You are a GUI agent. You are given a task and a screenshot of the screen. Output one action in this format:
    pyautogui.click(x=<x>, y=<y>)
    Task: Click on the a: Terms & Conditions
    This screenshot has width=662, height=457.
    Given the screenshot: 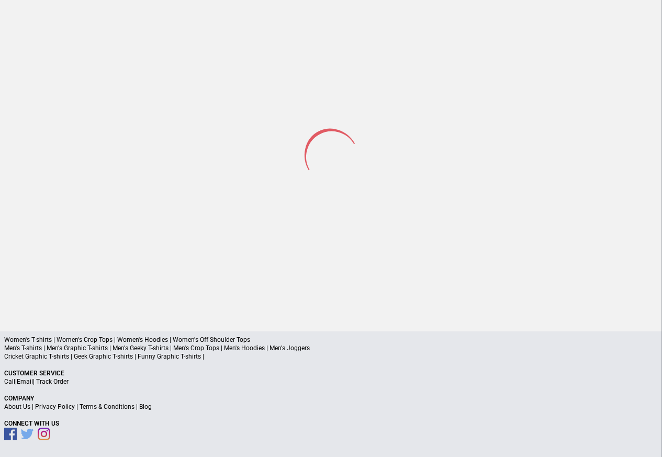 What is the action you would take?
    pyautogui.click(x=107, y=406)
    